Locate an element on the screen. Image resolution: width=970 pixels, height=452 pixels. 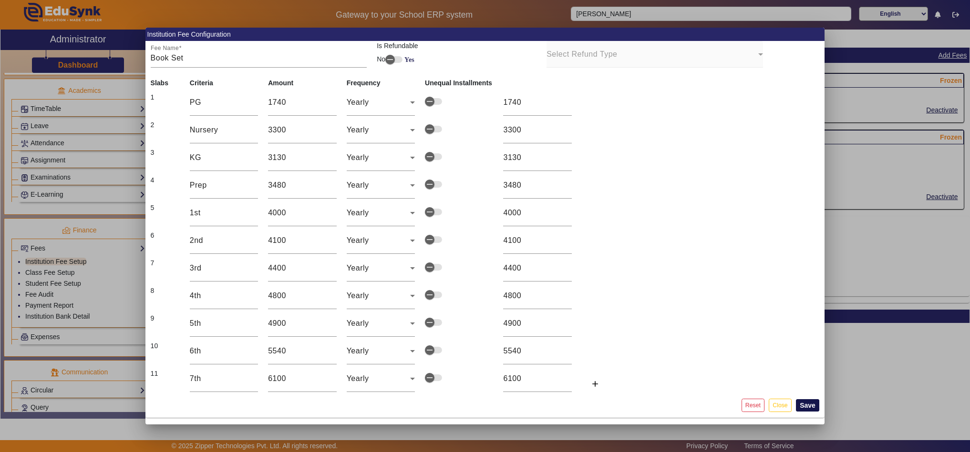
mat-label: Fee Name is located at coordinates (164, 48).